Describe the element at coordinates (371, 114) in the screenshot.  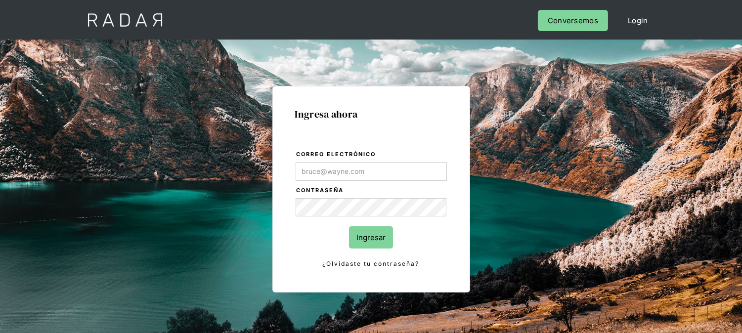
I see `h1: Ingresa ahora` at that location.